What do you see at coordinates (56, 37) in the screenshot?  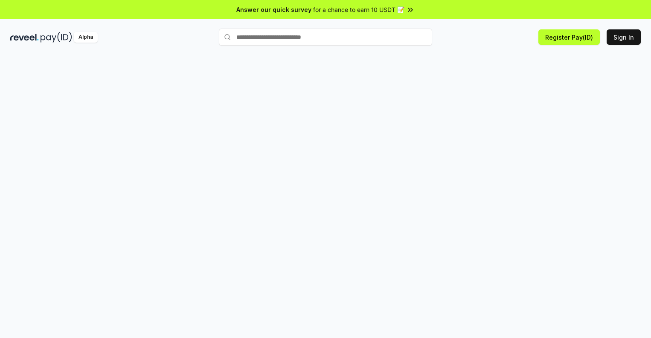 I see `img: pay_id` at bounding box center [56, 37].